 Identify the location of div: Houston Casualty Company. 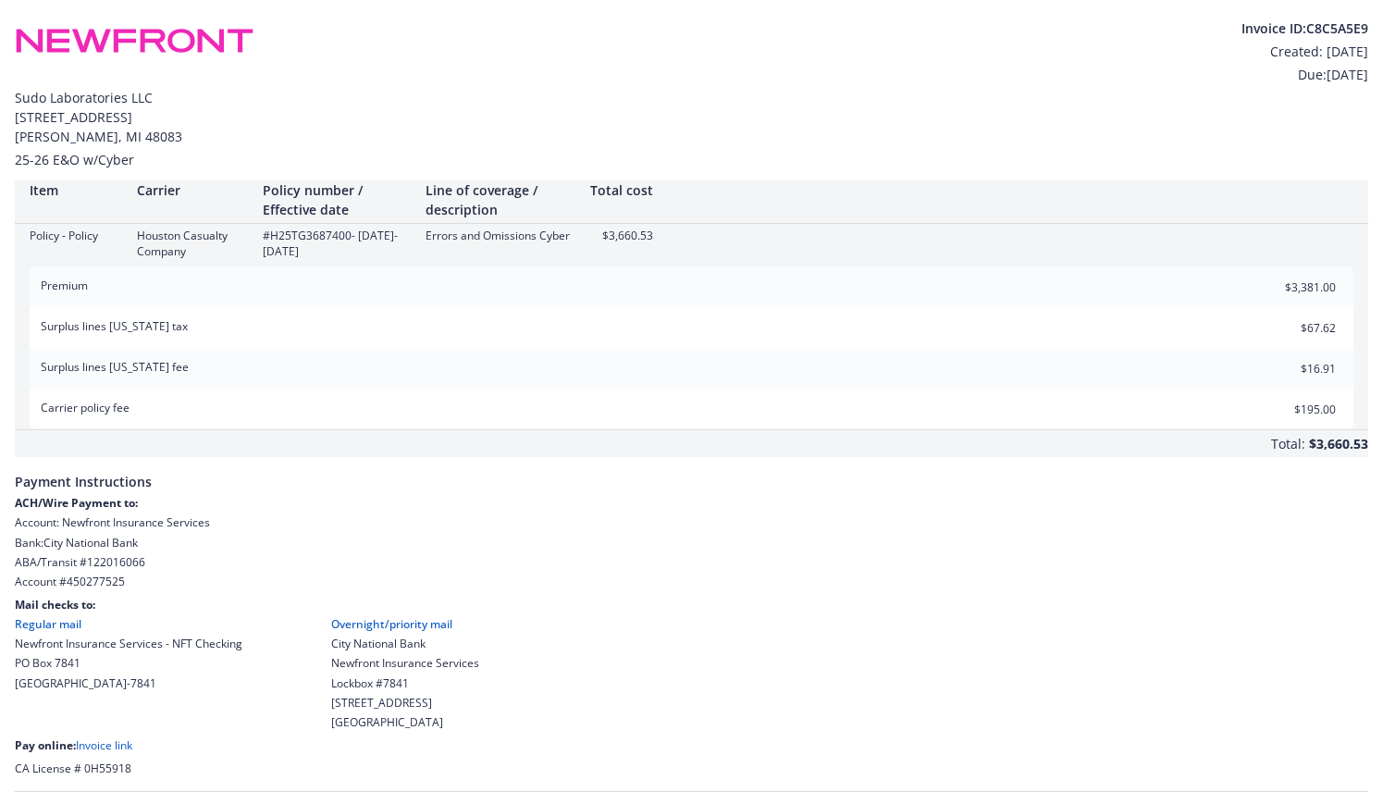
(192, 243).